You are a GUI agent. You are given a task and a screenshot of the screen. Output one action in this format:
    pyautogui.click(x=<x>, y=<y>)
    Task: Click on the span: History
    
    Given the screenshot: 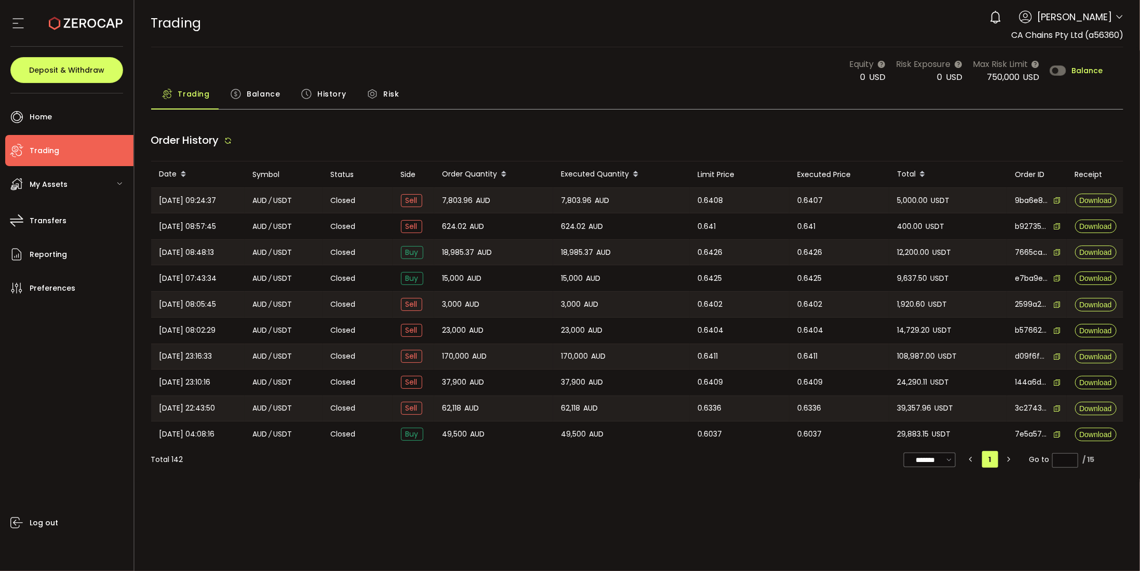 What is the action you would take?
    pyautogui.click(x=331, y=94)
    